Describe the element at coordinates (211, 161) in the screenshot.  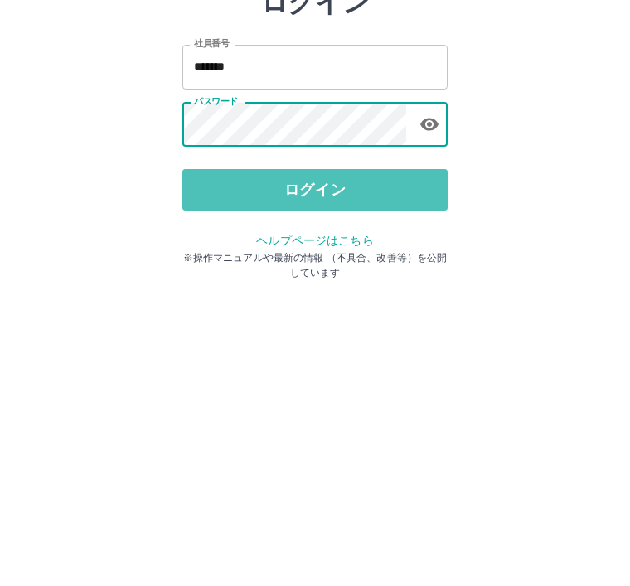
I see `label: 社員番号` at that location.